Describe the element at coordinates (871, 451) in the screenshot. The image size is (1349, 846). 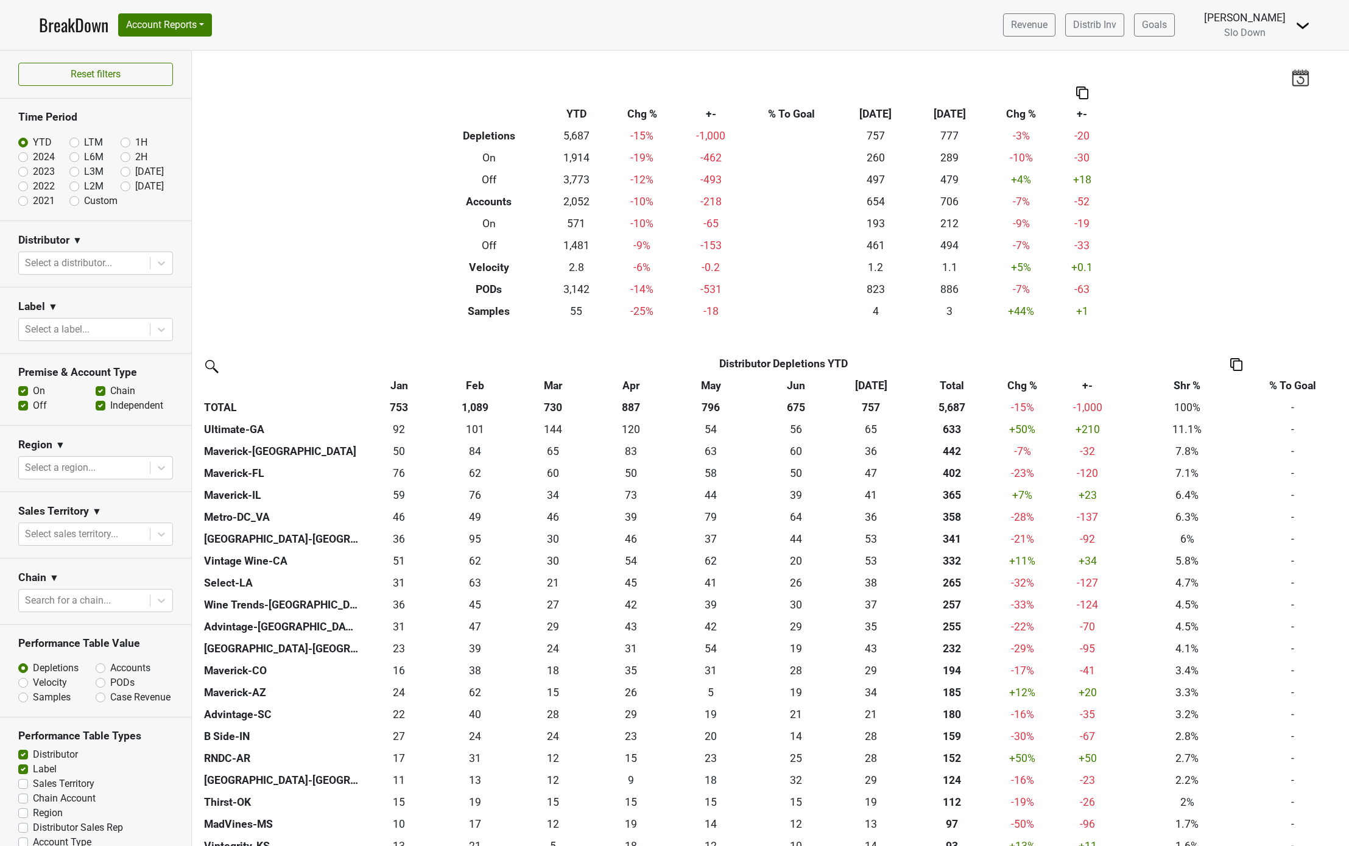
I see `div: 36` at that location.